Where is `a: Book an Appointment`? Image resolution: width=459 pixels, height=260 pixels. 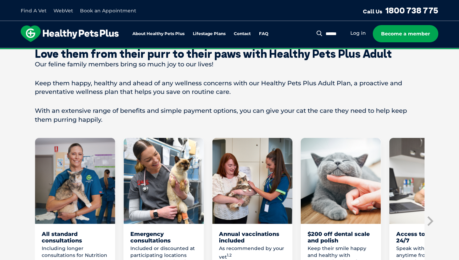
a: Book an Appointment is located at coordinates (108, 11).